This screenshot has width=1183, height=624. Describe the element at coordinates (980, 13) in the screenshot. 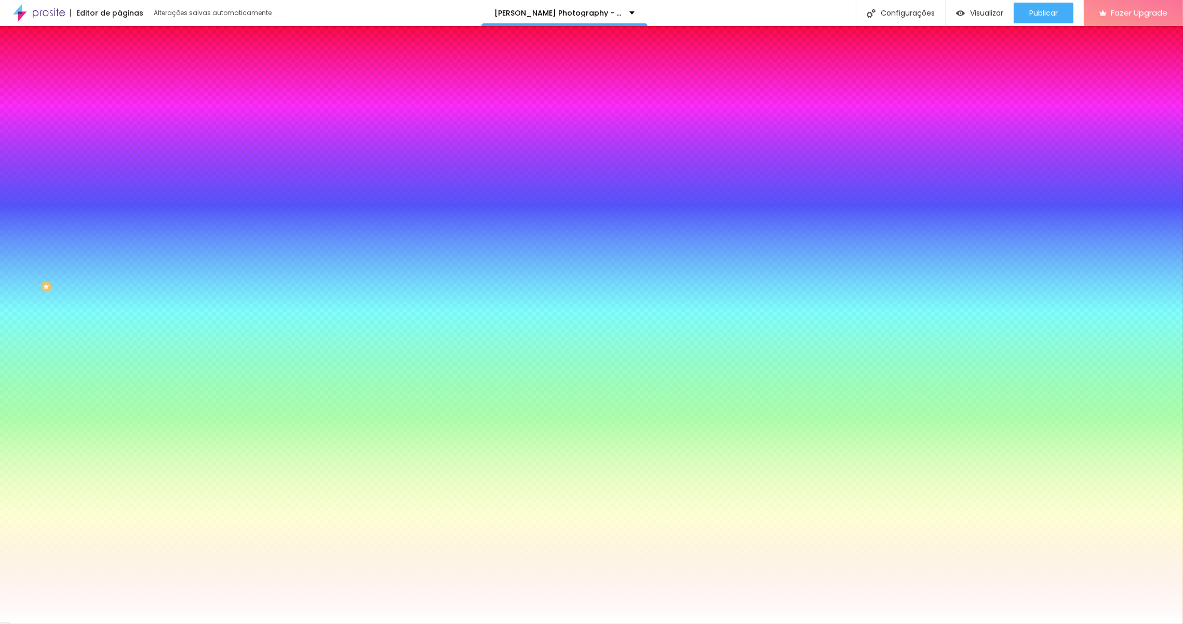

I see `button: Visualizar` at that location.